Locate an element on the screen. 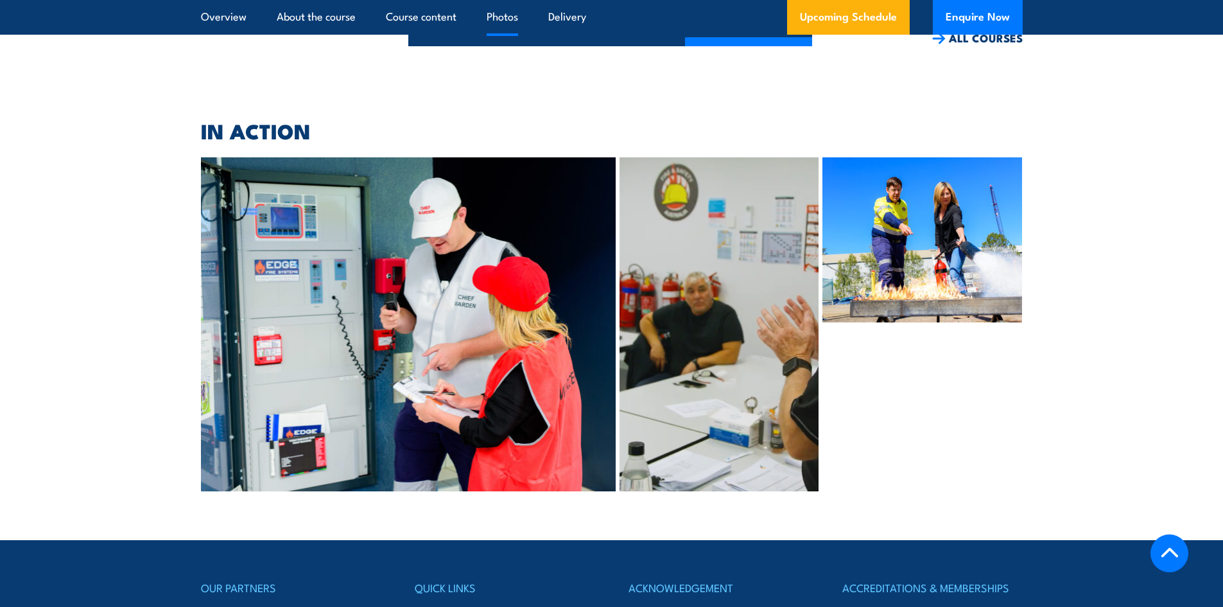  h4: QUICK LINKS is located at coordinates (505, 588).